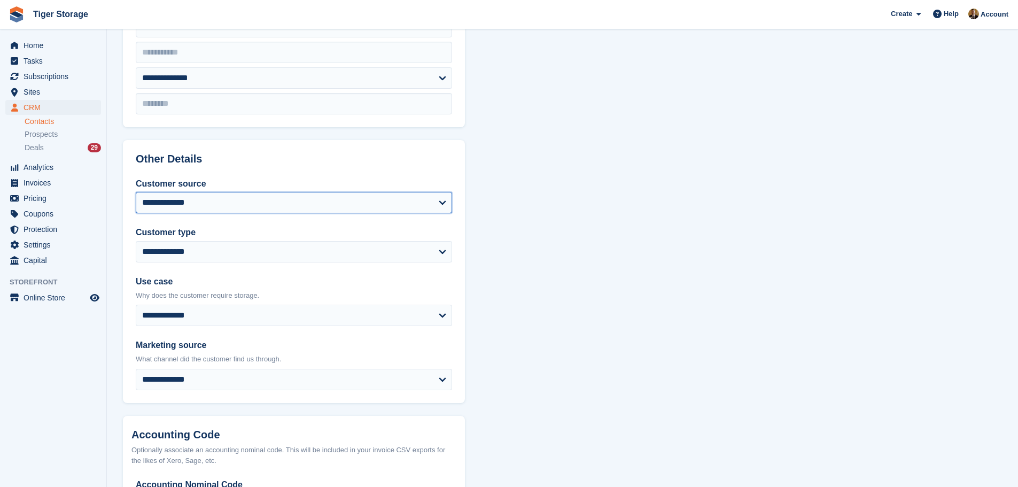 Image resolution: width=1018 pixels, height=487 pixels. Describe the element at coordinates (994, 14) in the screenshot. I see `span: Account` at that location.